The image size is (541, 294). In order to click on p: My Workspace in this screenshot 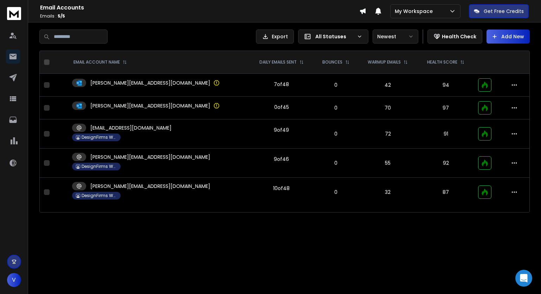, I will do `click(415, 11)`.